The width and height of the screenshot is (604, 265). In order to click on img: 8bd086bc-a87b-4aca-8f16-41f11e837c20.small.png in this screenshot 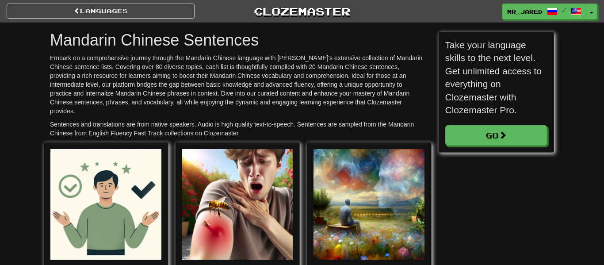, I will do `click(238, 204)`.